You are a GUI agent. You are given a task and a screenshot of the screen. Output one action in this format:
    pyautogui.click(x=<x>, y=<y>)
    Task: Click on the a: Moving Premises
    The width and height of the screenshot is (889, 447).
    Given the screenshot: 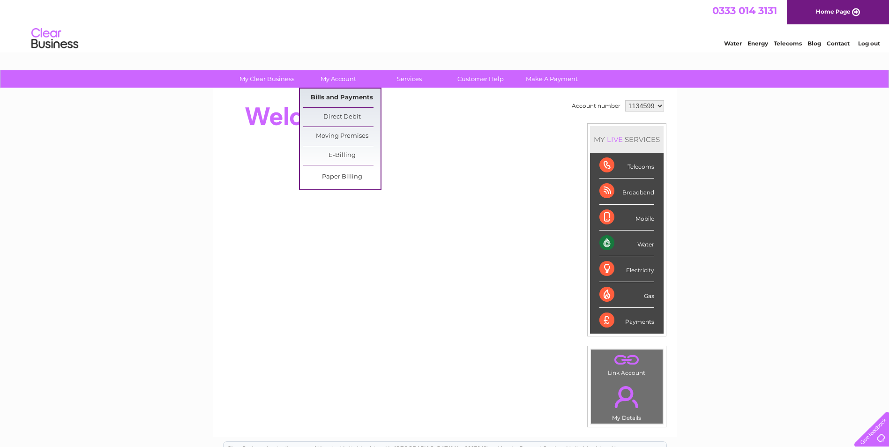 What is the action you would take?
    pyautogui.click(x=342, y=136)
    